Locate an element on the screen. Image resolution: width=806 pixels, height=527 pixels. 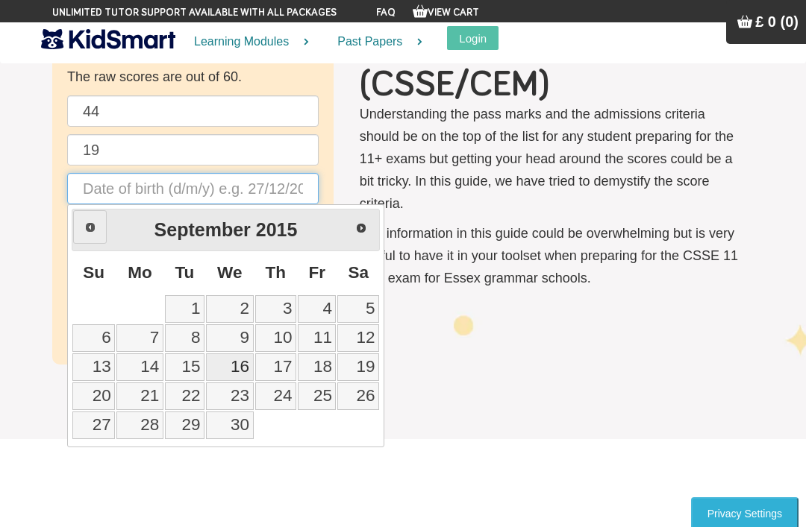
a: 6 is located at coordinates (93, 338).